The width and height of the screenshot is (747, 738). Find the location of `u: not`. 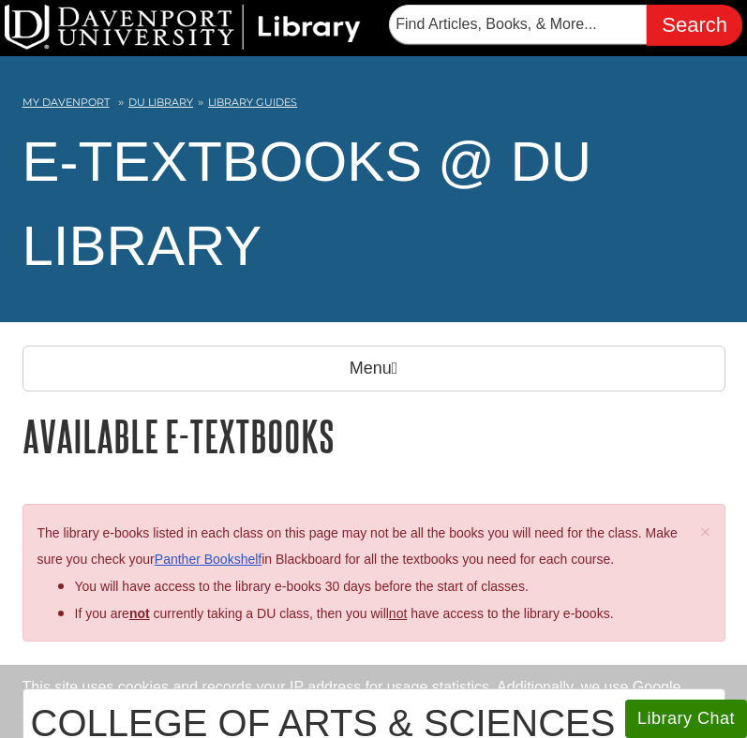

u: not is located at coordinates (397, 614).